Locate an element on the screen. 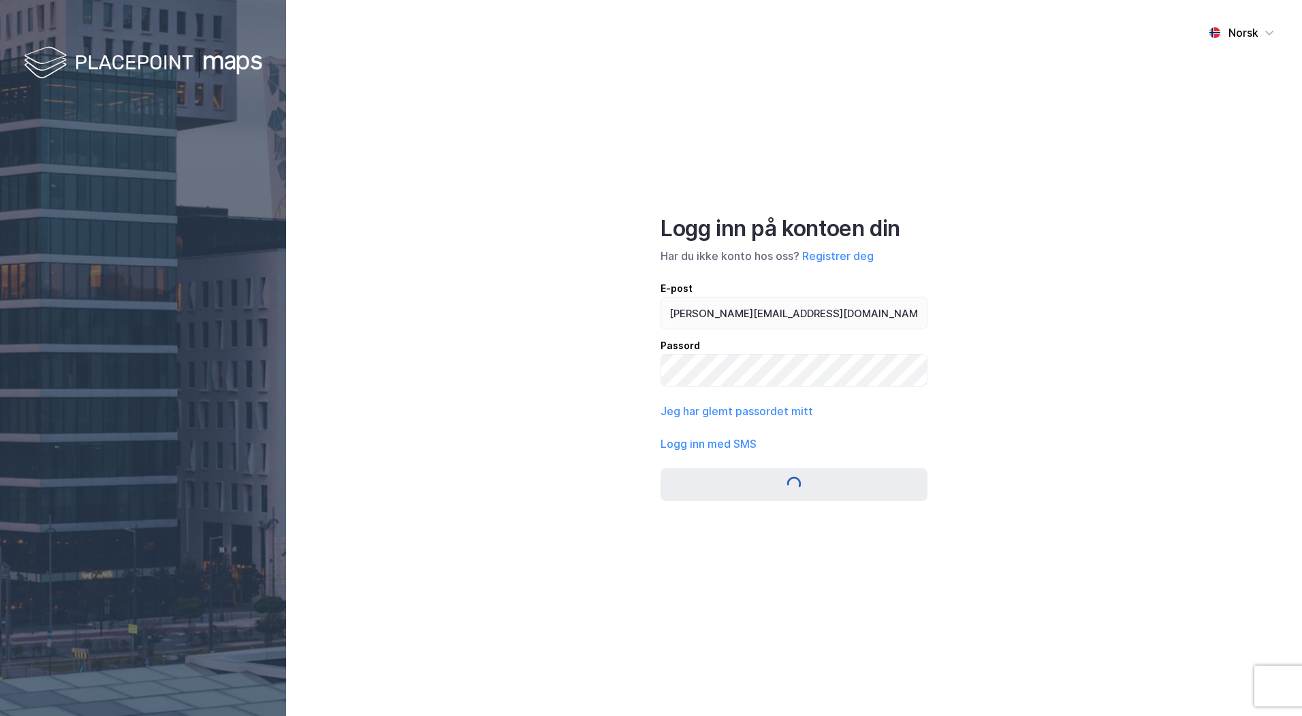 This screenshot has width=1302, height=716. div: Norsk is located at coordinates (1243, 33).